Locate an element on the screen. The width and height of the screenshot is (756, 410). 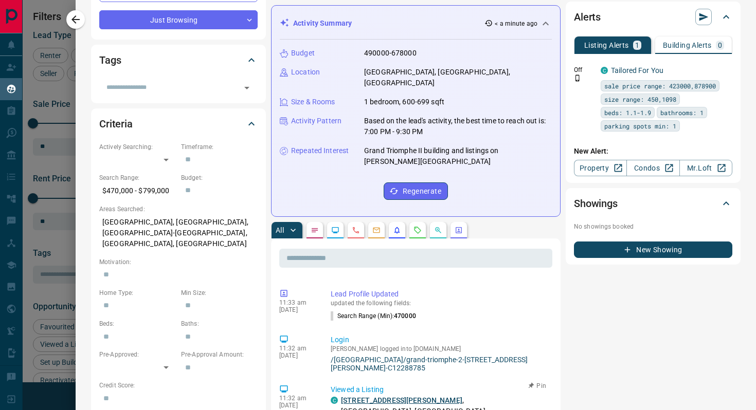
button: New Showing is located at coordinates (653, 250).